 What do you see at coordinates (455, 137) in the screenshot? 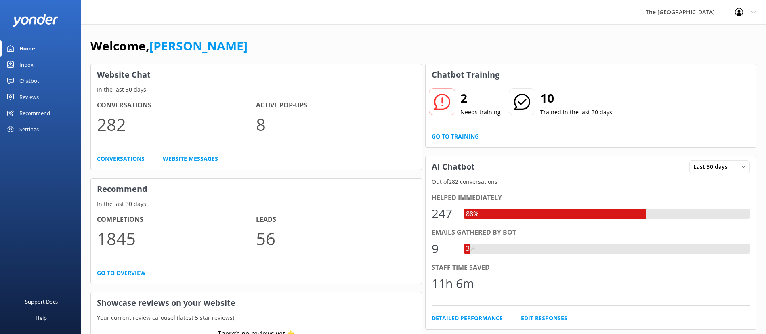
I see `a: Go to Training` at bounding box center [455, 137].